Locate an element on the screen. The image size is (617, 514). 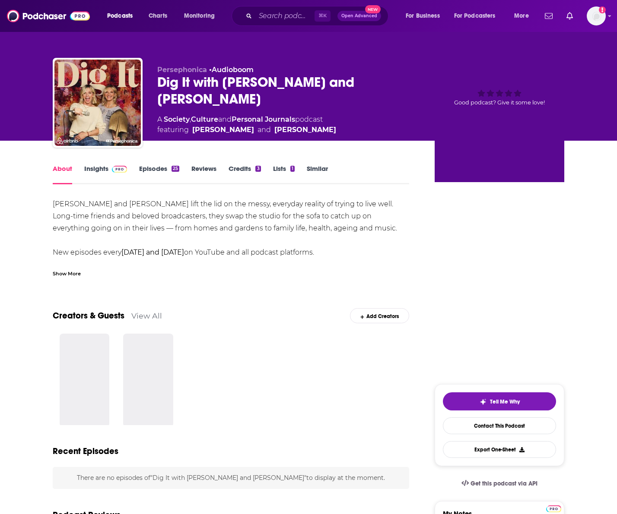
span: Tell Me Why is located at coordinates (504, 402).